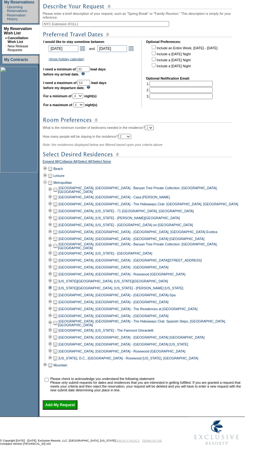 The width and height of the screenshot is (264, 458). I want to click on b: For a minimum of, so click(57, 96).